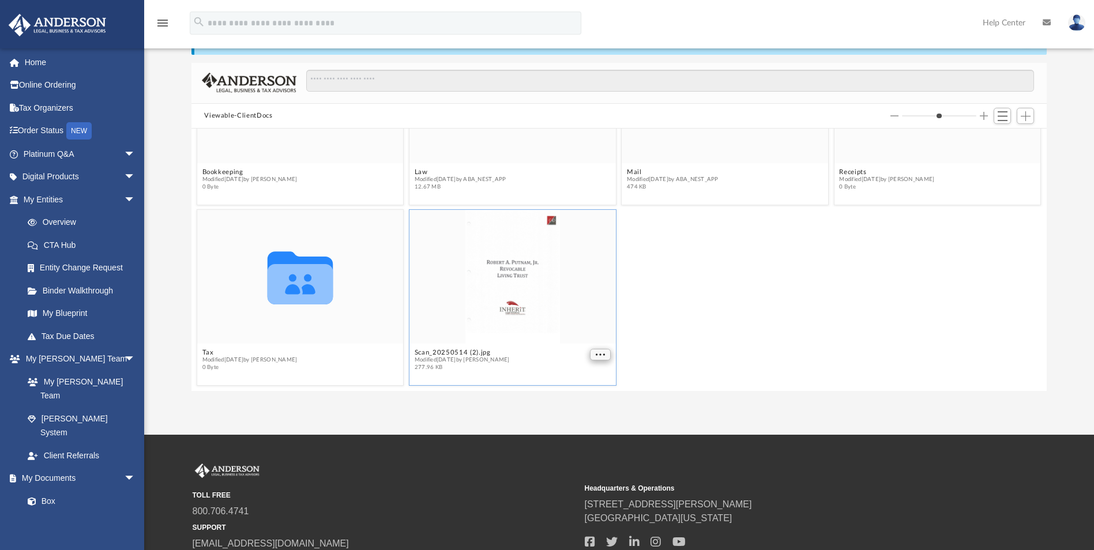  What do you see at coordinates (385, 496) in the screenshot?
I see `small: TOLL FREE` at bounding box center [385, 496].